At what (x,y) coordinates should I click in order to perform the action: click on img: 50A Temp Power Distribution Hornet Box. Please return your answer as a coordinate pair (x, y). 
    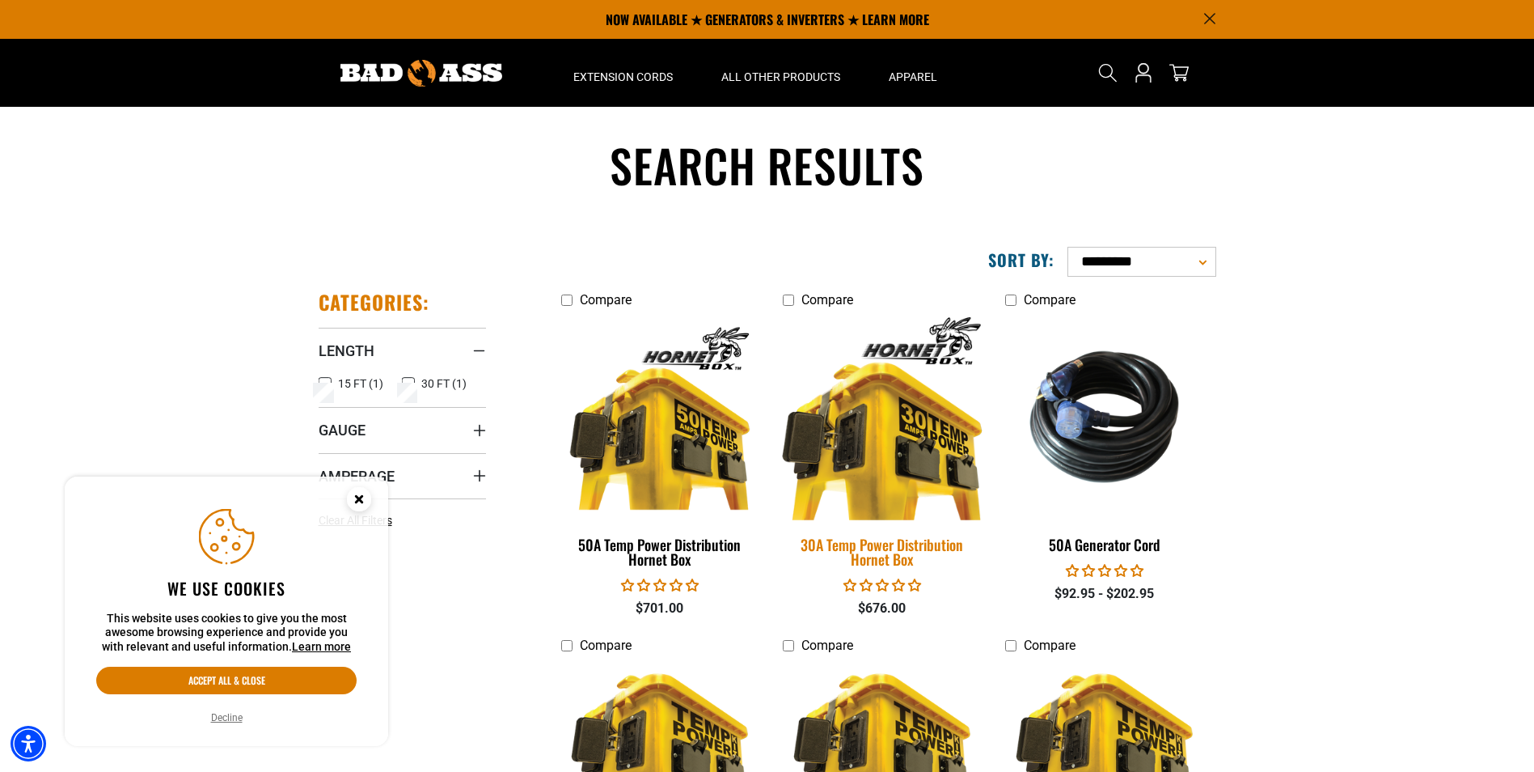
    Looking at the image, I should click on (660, 416).